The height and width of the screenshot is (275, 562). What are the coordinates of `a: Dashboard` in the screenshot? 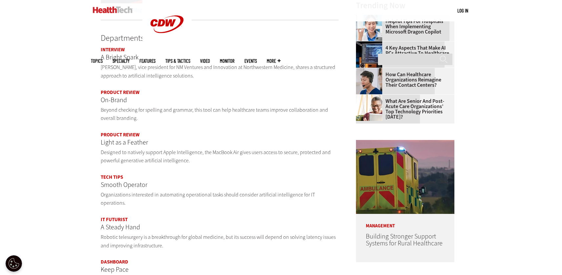 It's located at (115, 262).